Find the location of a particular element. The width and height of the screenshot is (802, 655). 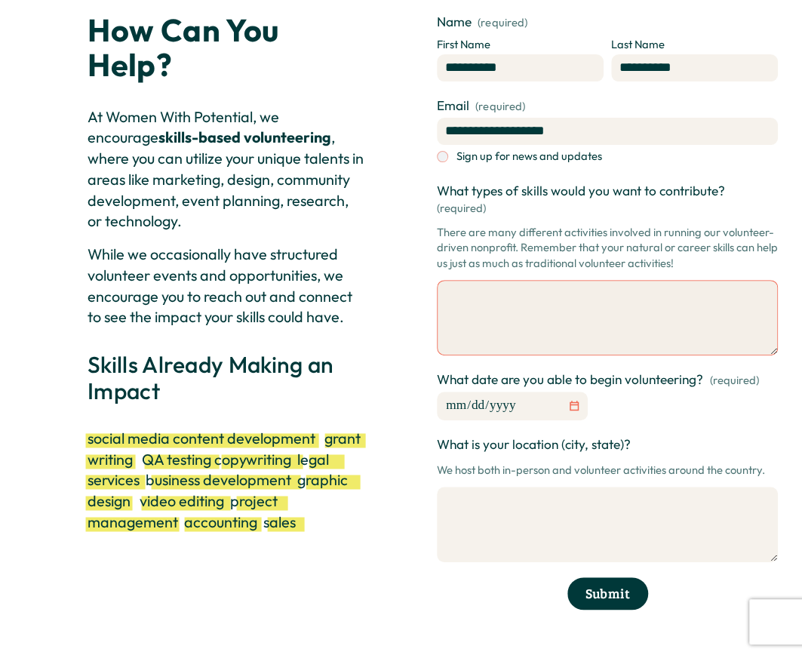

span: legal services is located at coordinates (210, 469).